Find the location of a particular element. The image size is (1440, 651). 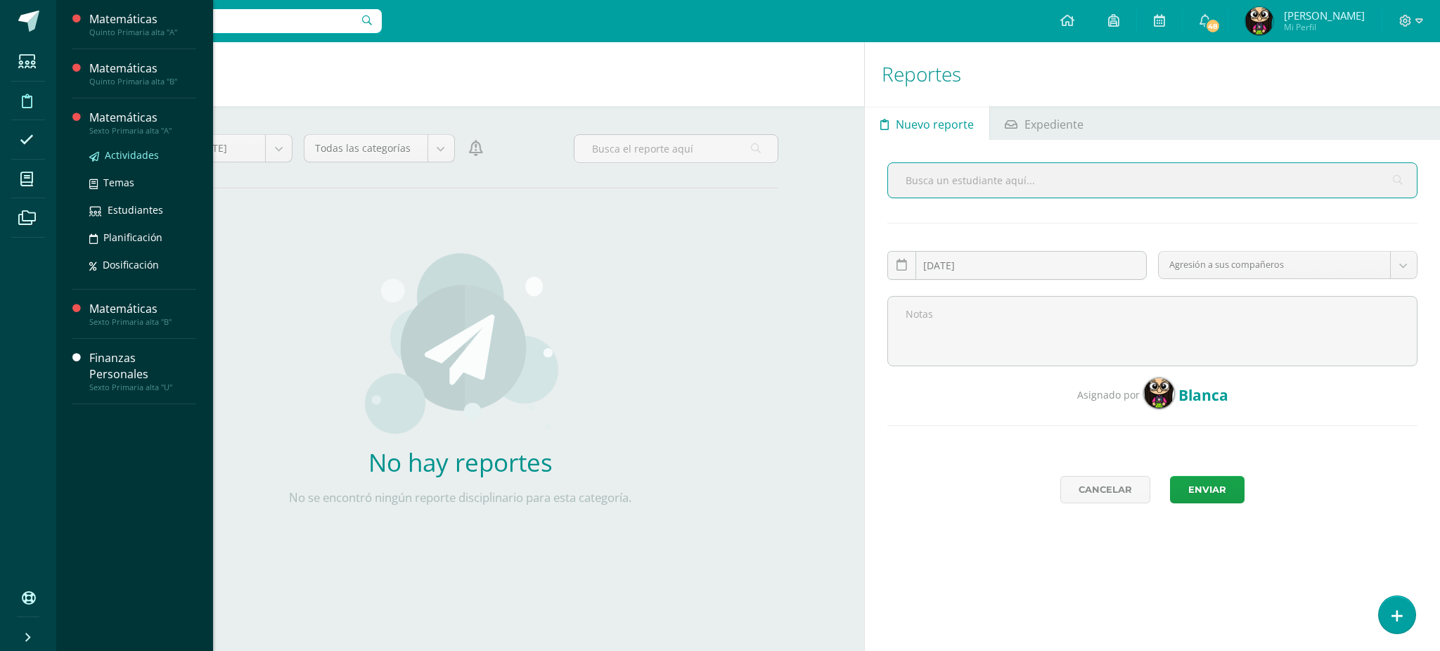

a: Dosificación is located at coordinates (143, 264).